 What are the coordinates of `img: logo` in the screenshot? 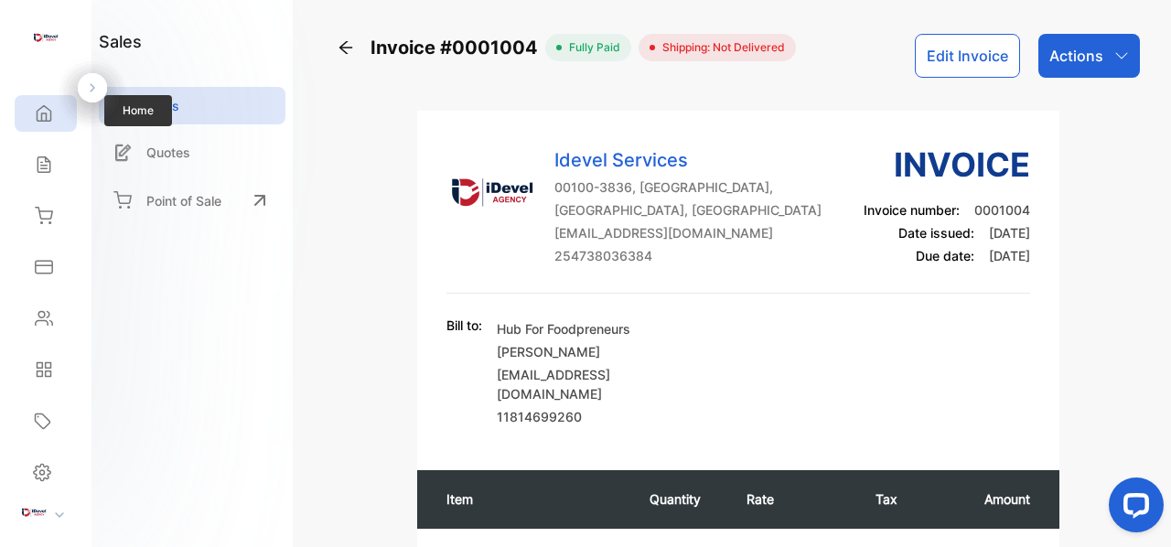 It's located at (46, 37).